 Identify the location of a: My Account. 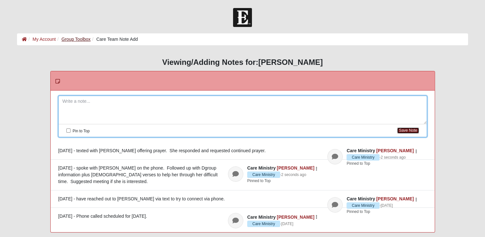
(44, 39).